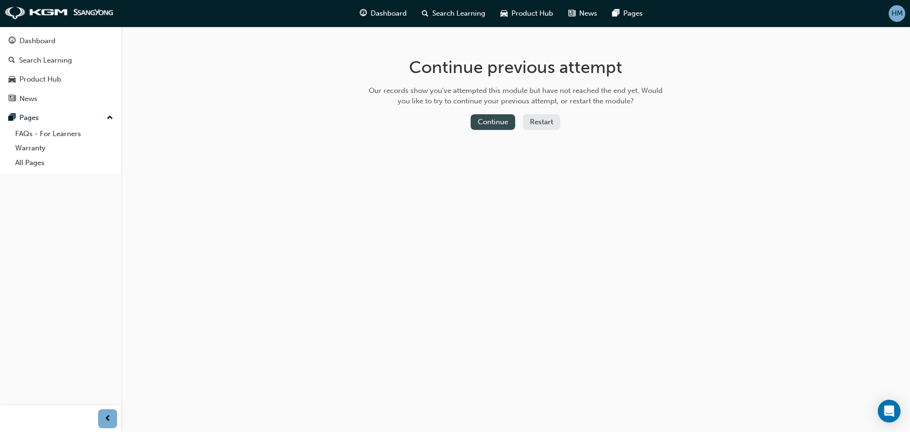 This screenshot has width=910, height=432. I want to click on a: Product Hub, so click(60, 79).